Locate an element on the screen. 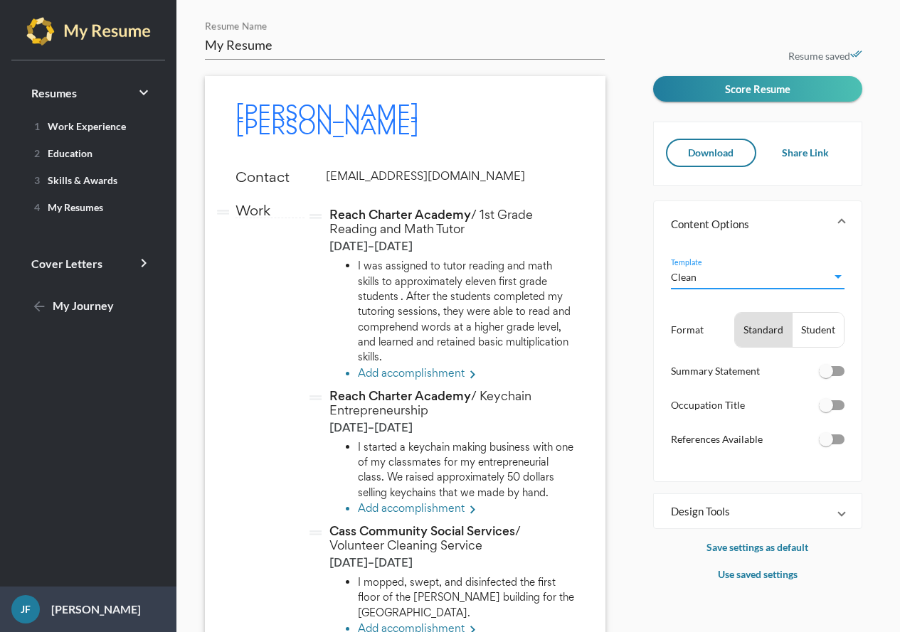 The height and width of the screenshot is (632, 900). mat-expansion-panel-header: Content Options is located at coordinates (758, 224).